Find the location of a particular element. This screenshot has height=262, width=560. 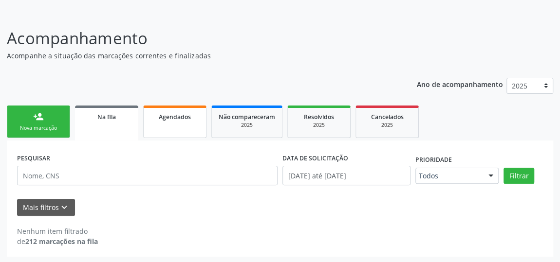

p: Acompanhamento is located at coordinates (198, 38).